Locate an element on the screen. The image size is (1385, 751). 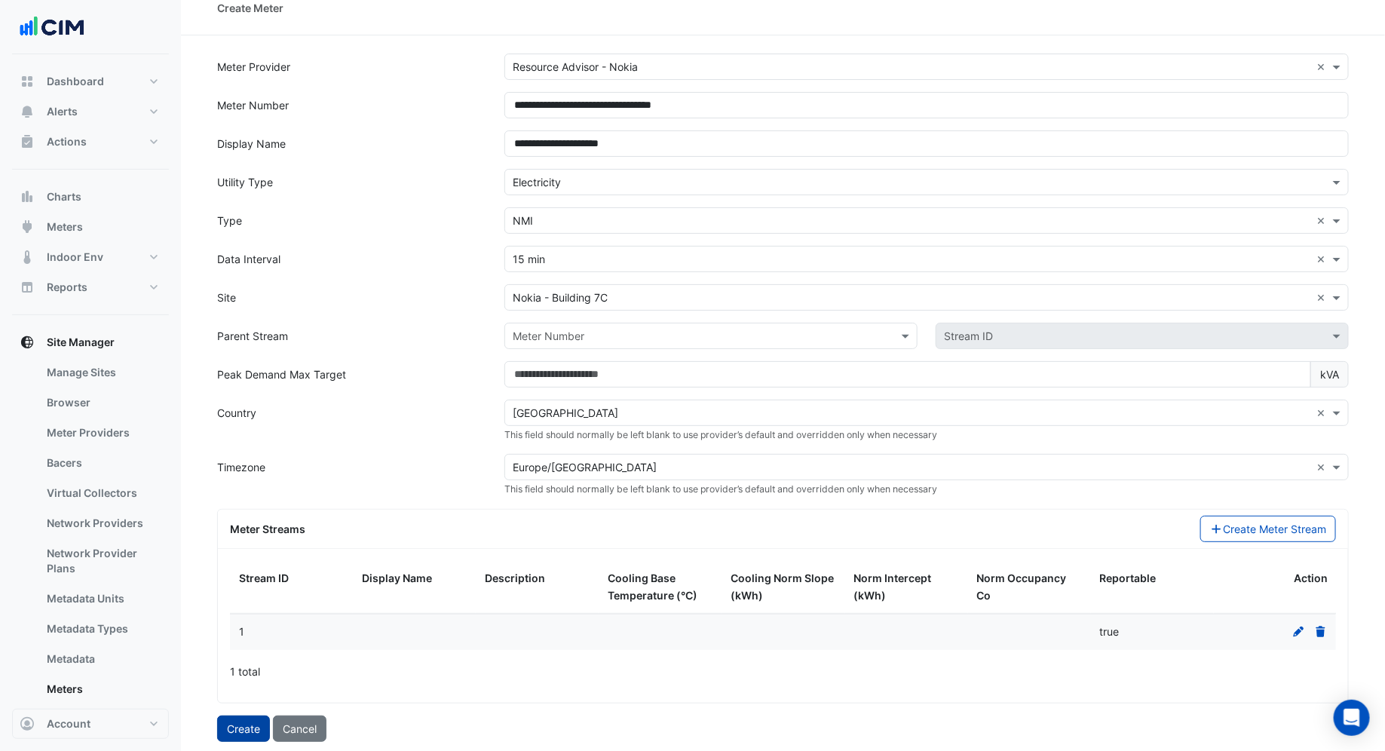
div: Open Intercom Messenger is located at coordinates (1352, 718).